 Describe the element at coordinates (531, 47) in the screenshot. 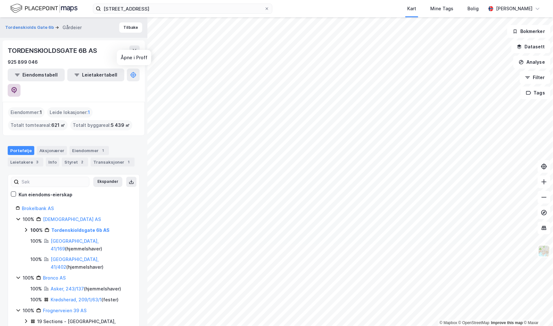

I see `button: Datasett` at that location.